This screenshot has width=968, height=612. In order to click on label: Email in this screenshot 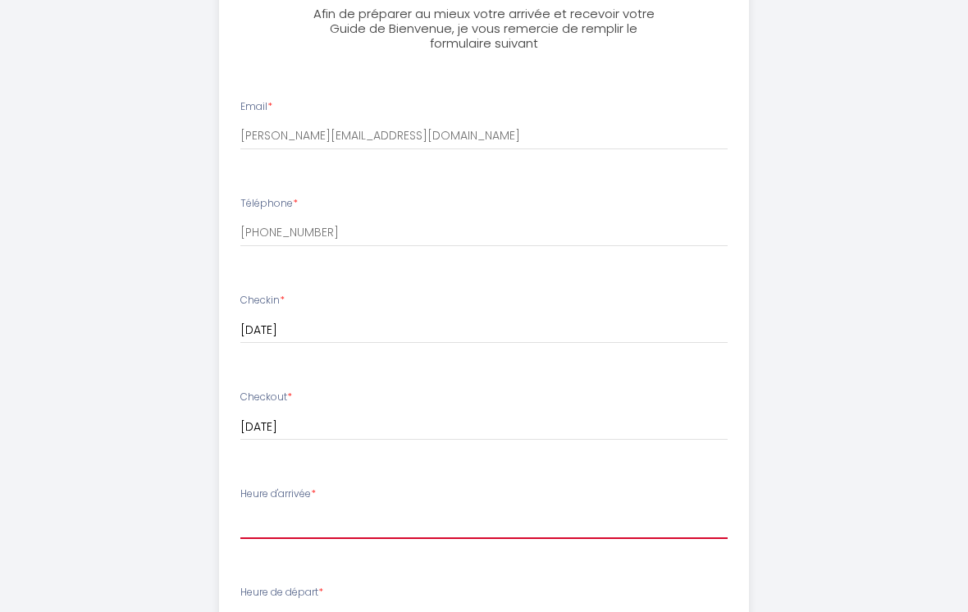, I will do `click(256, 107)`.